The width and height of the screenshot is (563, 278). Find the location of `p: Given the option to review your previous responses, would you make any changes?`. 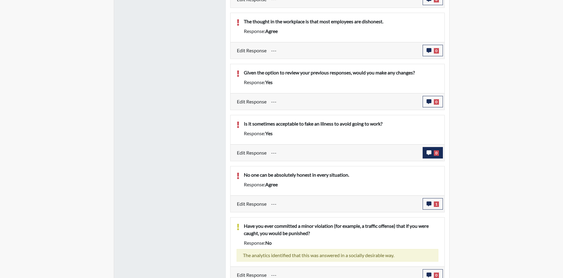

p: Given the option to review your previous responses, would you make any changes? is located at coordinates (341, 73).